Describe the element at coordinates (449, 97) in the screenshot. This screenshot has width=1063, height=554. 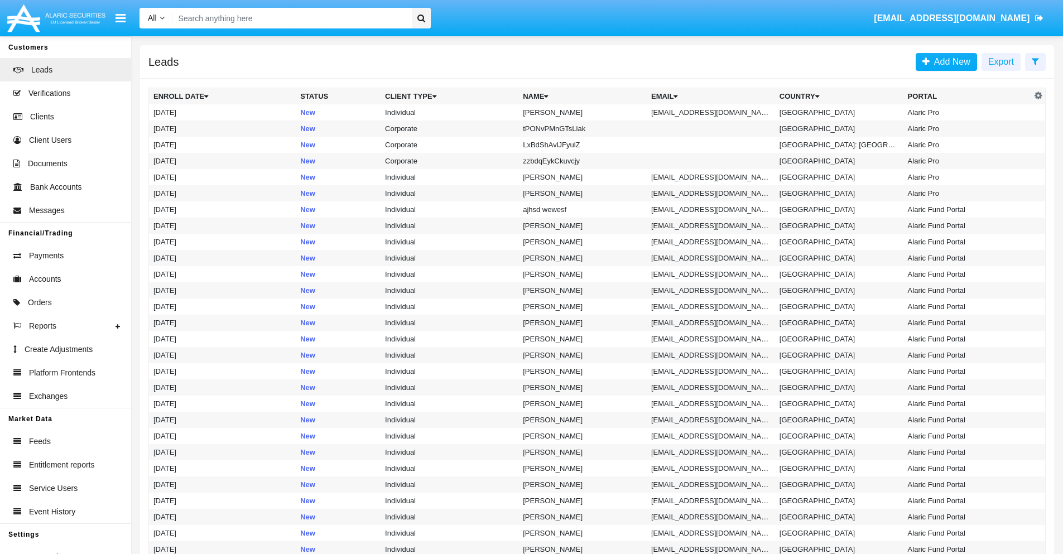
I see `th: Client Type` at that location.